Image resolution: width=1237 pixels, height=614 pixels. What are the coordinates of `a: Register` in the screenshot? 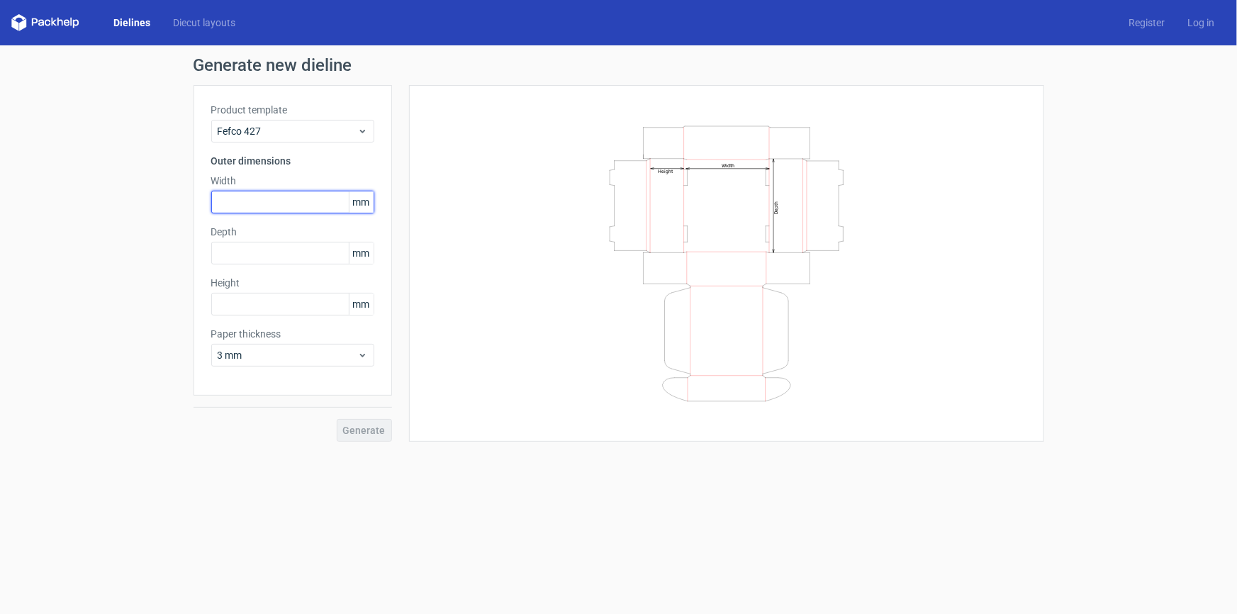 It's located at (1146, 23).